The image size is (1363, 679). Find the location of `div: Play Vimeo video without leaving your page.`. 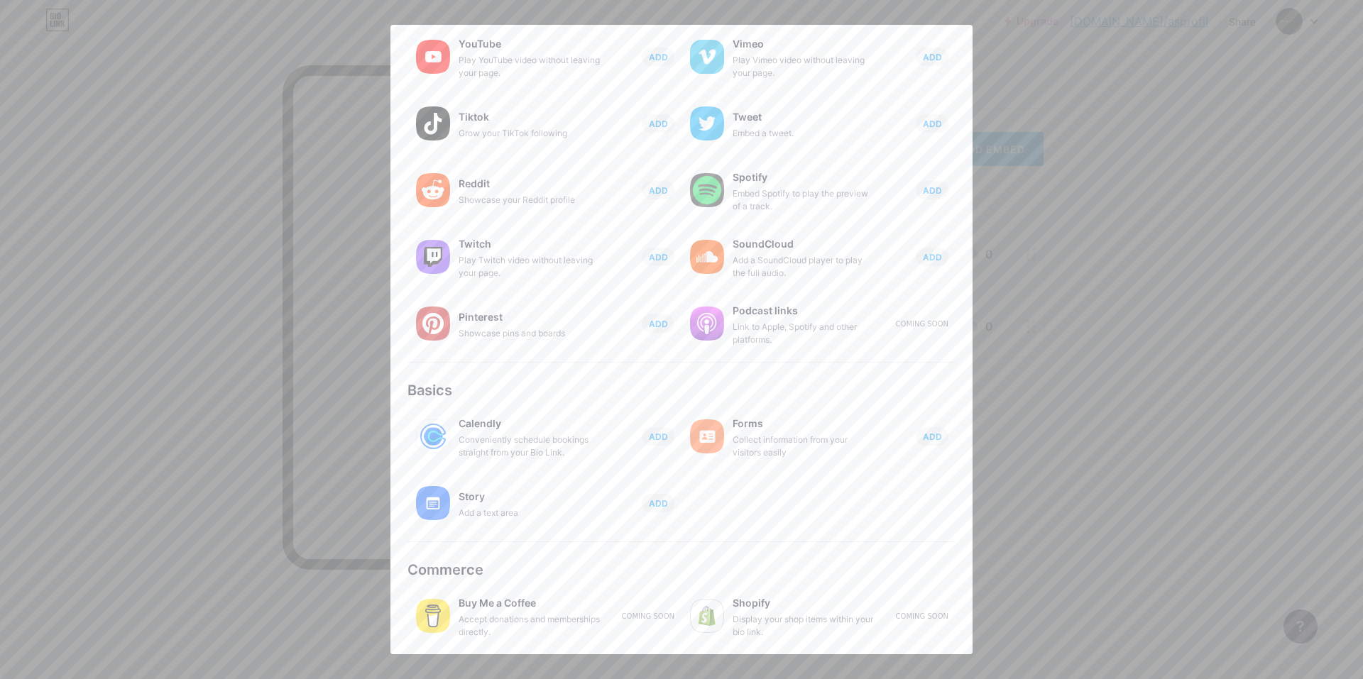

div: Play Vimeo video without leaving your page. is located at coordinates (803, 67).